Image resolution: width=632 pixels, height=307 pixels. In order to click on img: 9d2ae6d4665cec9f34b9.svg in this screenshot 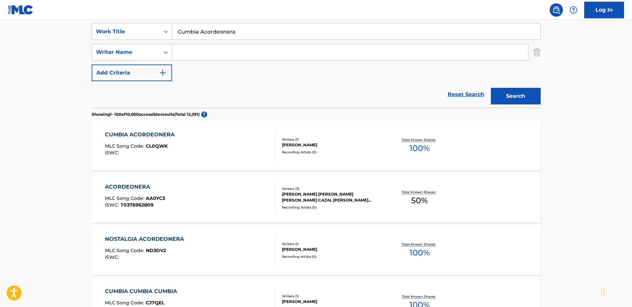, I will do `click(163, 73)`.